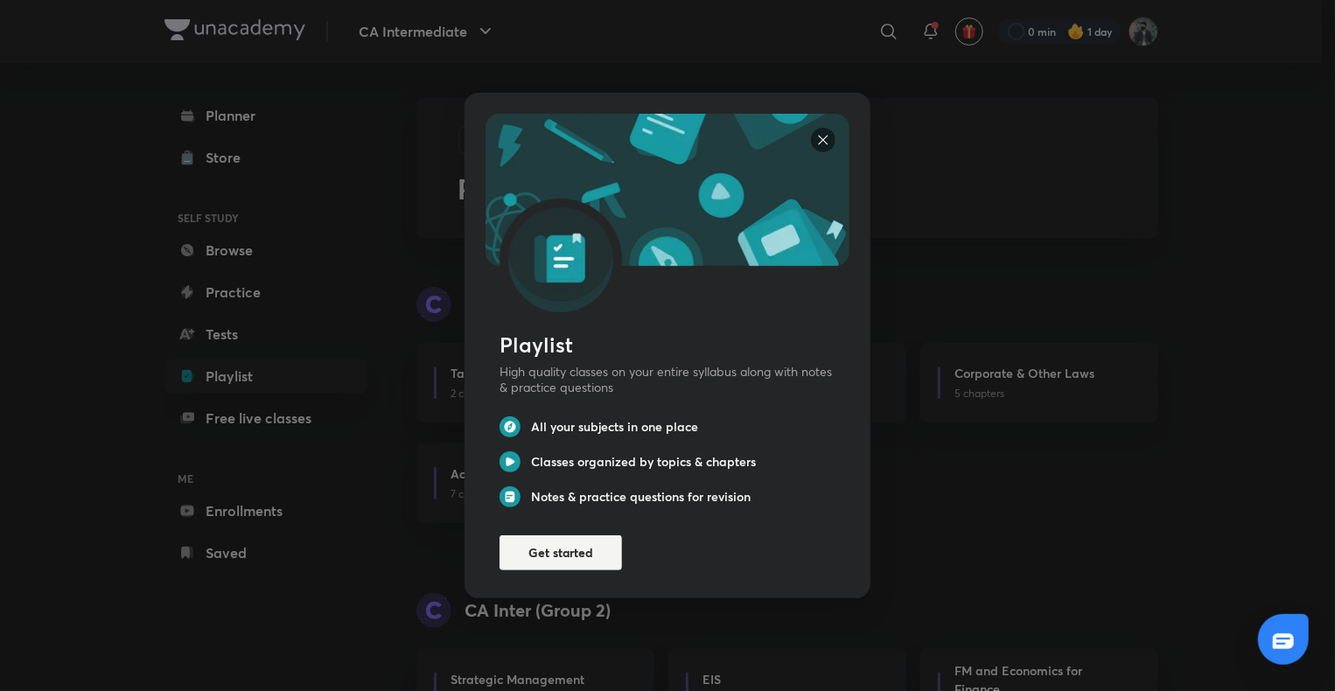 The width and height of the screenshot is (1335, 691). Describe the element at coordinates (668, 380) in the screenshot. I see `p: High quality classes on your entire syllabus along with notes & practice questions` at that location.